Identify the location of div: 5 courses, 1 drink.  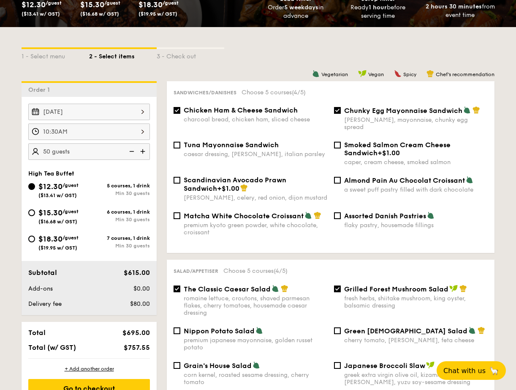
(120, 185).